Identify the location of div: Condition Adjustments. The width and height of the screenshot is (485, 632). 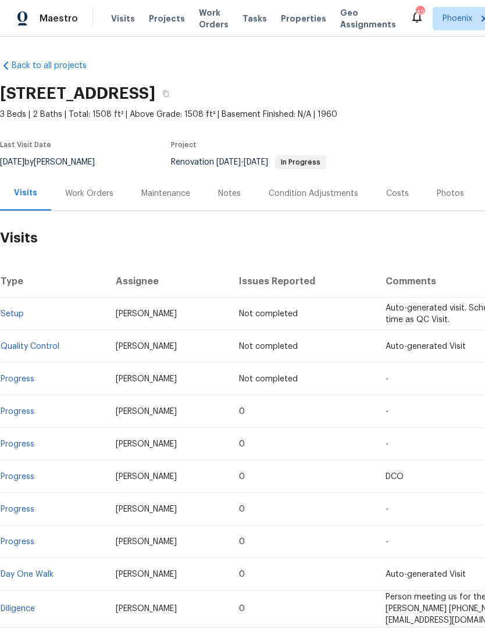
(314, 194).